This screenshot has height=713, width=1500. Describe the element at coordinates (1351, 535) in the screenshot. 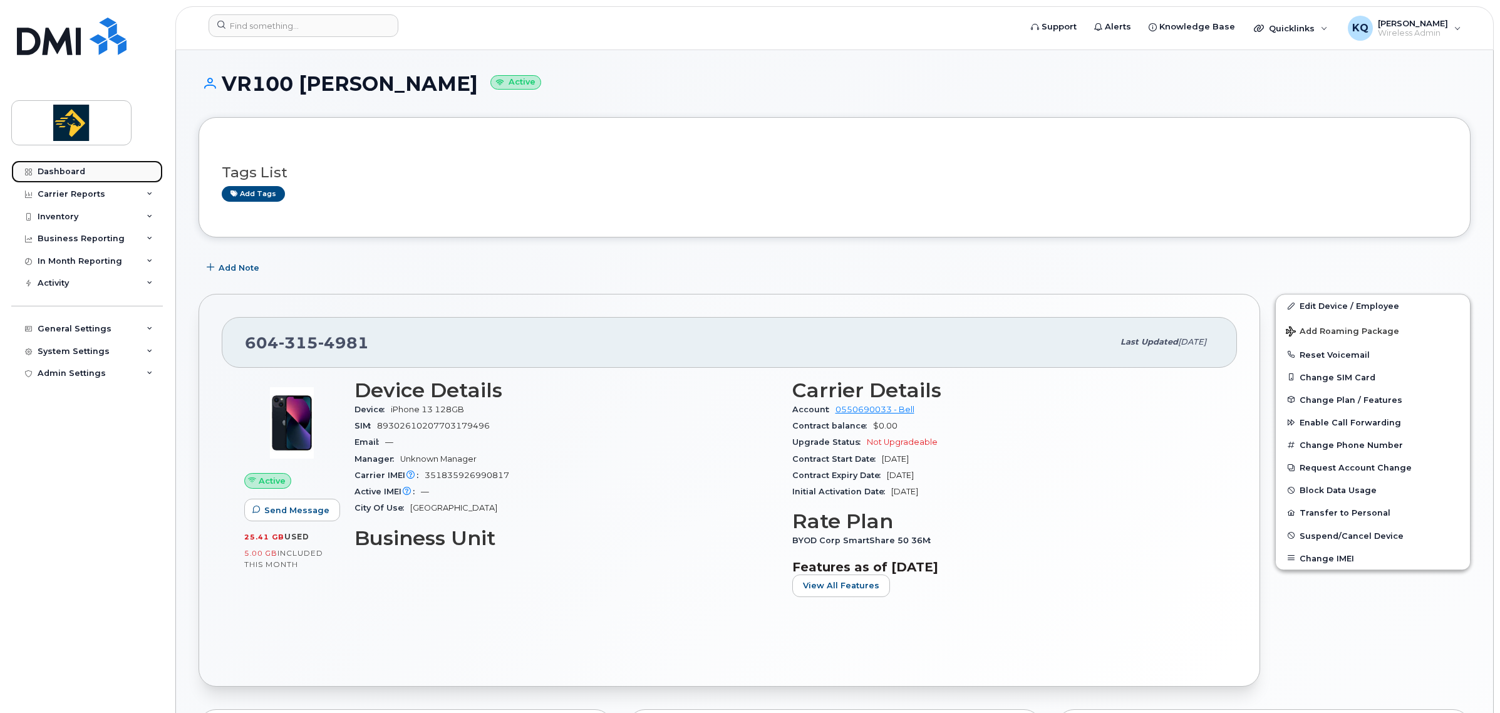

I see `span: Suspend/Cancel Device` at that location.